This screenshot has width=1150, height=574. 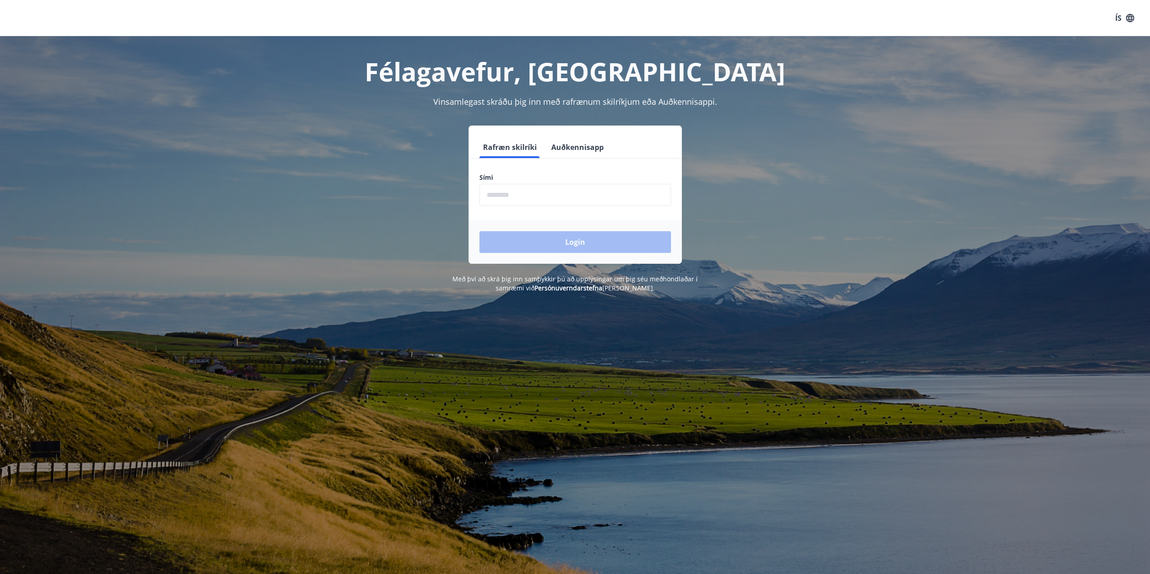 I want to click on a: Persónuverndarstefna, so click(x=568, y=288).